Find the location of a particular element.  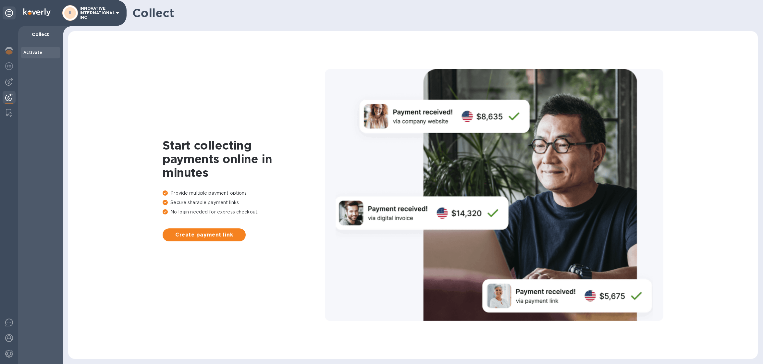

span: Create payment link is located at coordinates (204, 235).